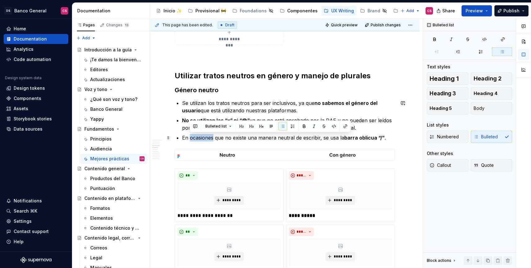  Describe the element at coordinates (97, 119) in the screenshot. I see `div: Yappy` at that location.